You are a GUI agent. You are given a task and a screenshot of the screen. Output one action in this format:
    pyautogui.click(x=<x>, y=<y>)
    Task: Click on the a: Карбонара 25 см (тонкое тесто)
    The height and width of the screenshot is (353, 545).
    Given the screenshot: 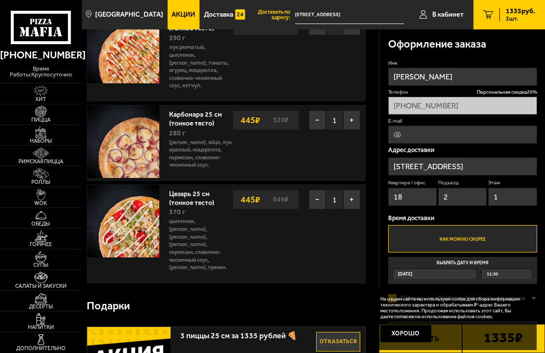 What is the action you would take?
    pyautogui.click(x=195, y=118)
    